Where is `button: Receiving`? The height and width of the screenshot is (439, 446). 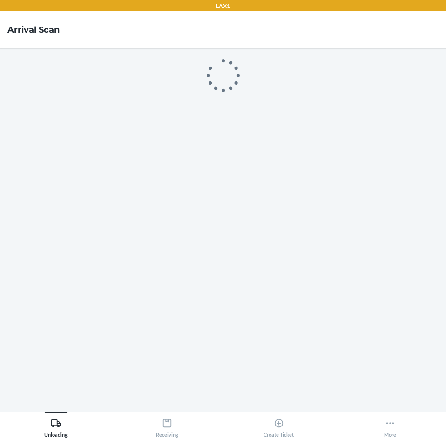 button: Receiving is located at coordinates (168, 425).